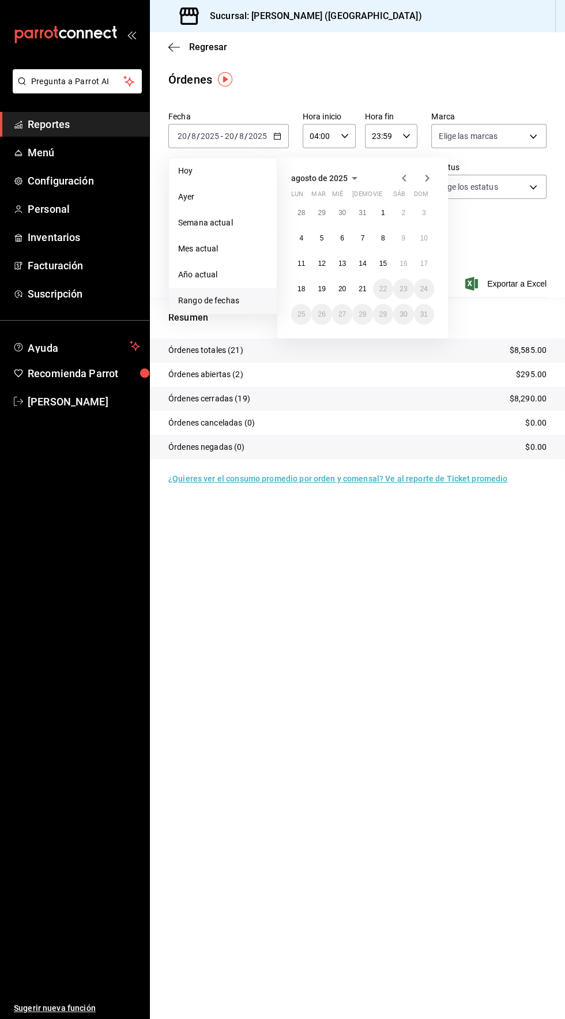  What do you see at coordinates (424, 263) in the screenshot?
I see `button: 17 de agosto de 2025` at bounding box center [424, 263].